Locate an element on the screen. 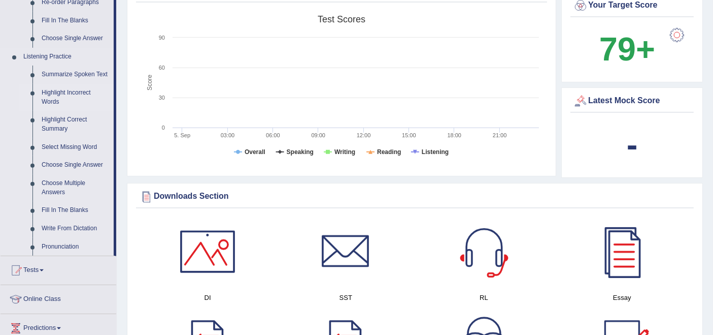 The image size is (713, 335). a: Online Class is located at coordinates (58, 298).